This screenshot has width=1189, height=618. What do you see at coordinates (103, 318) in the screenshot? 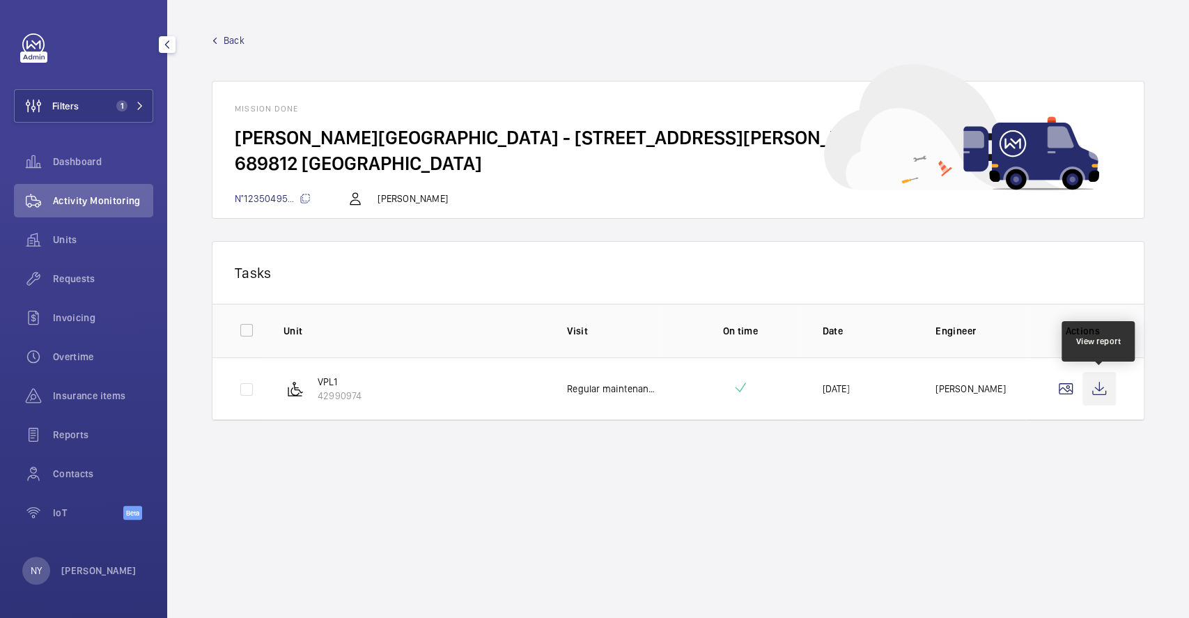
I see `span: Invoicing` at bounding box center [103, 318].